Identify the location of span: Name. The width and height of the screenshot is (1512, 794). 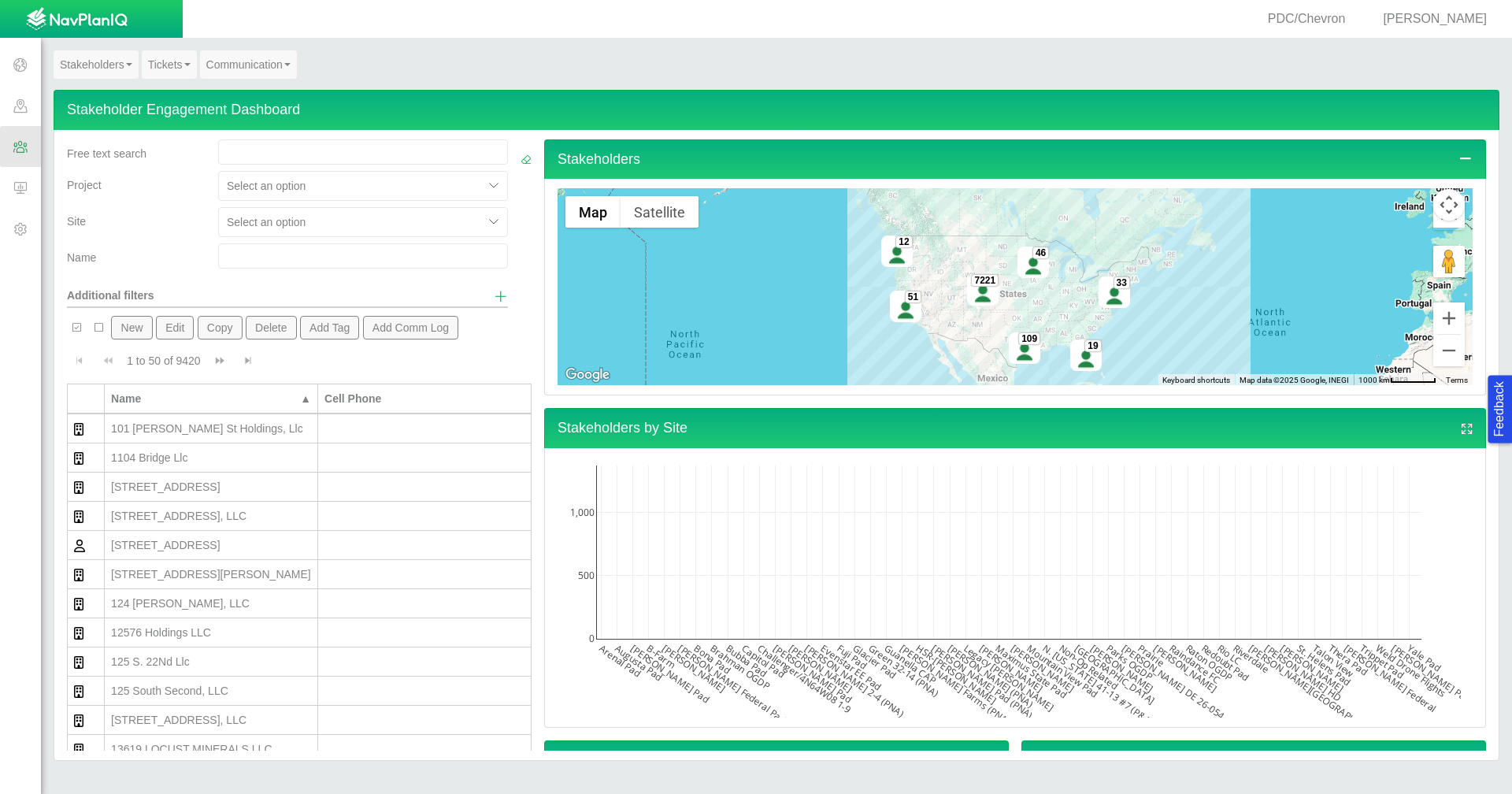
(81, 257).